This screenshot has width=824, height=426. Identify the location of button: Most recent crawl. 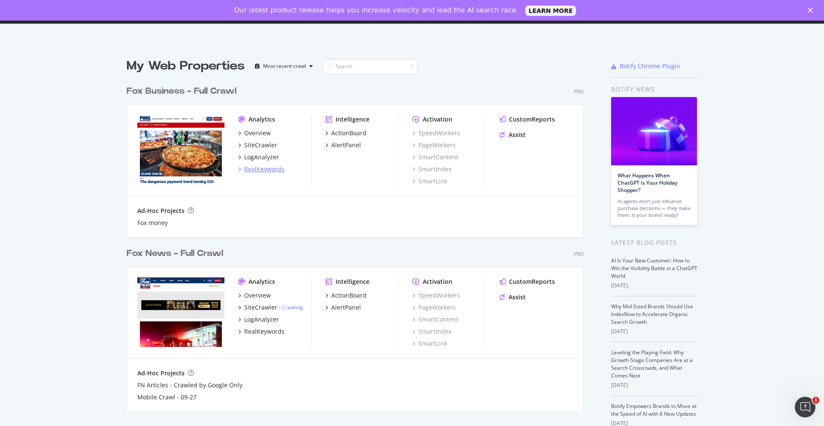
(284, 66).